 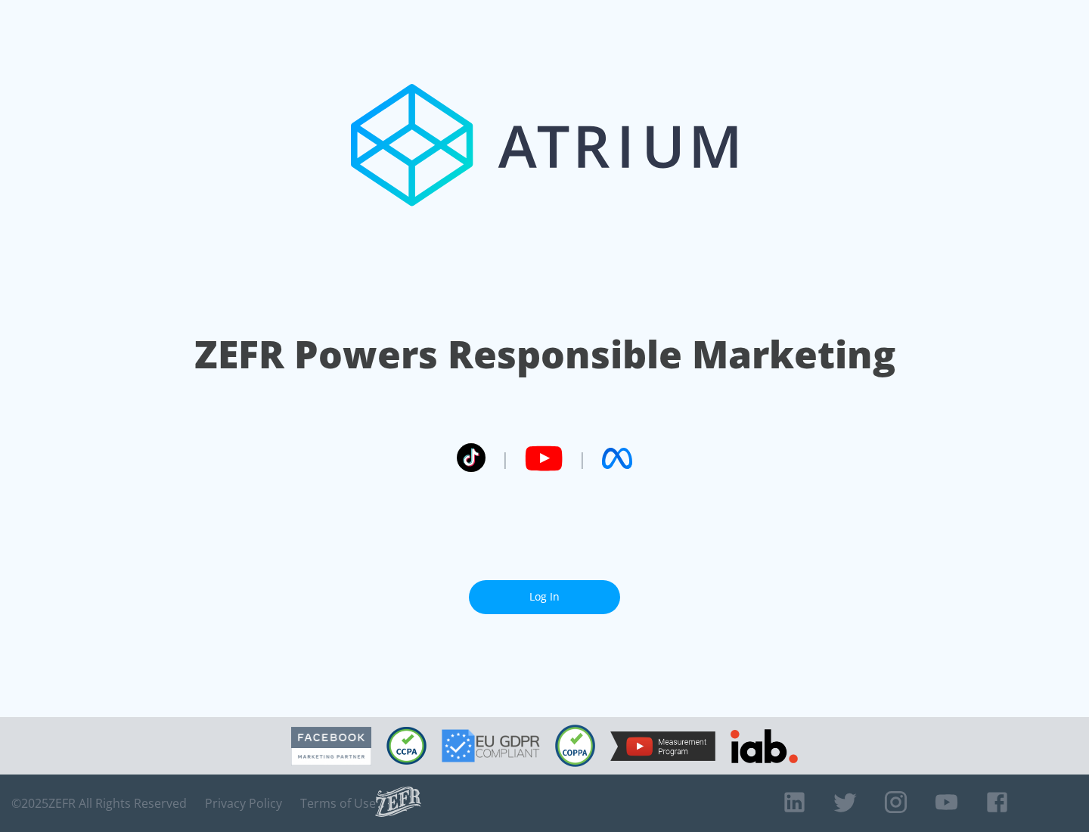 I want to click on h1: ZEFR Powers Responsible Marketing, so click(x=545, y=354).